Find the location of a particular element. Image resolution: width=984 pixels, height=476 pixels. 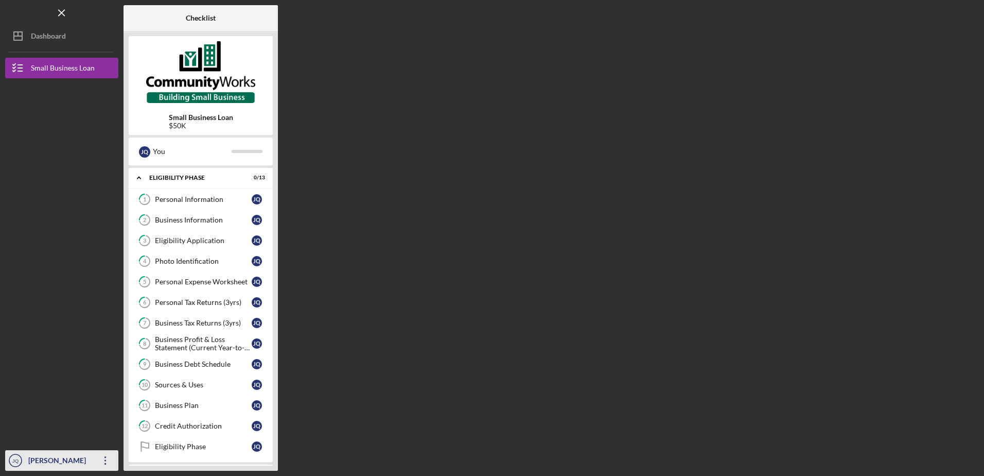

tspan: 6 is located at coordinates (145, 302).